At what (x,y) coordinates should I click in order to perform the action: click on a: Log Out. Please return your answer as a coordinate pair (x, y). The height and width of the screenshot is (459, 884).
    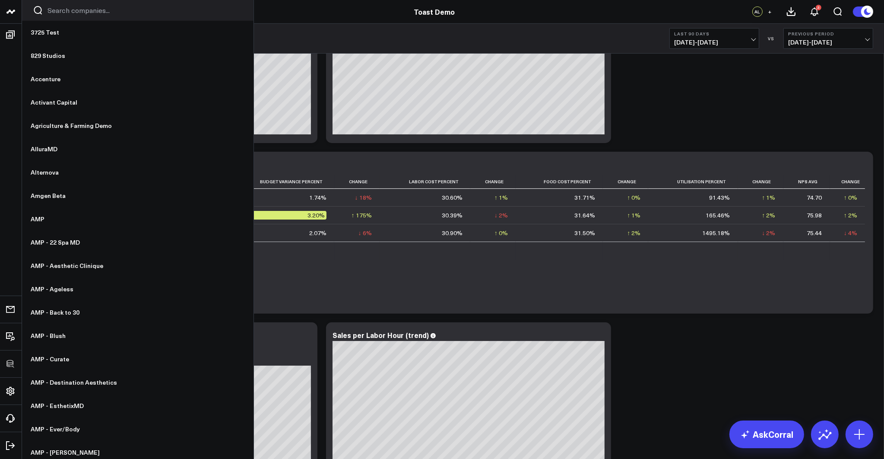
    Looking at the image, I should click on (11, 445).